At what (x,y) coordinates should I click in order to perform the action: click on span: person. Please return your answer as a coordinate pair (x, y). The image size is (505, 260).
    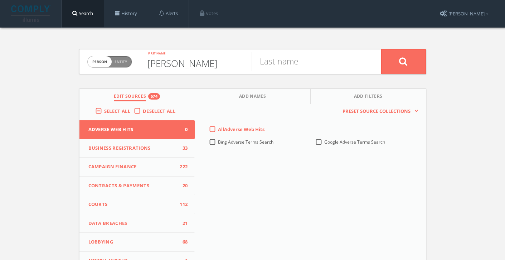
    Looking at the image, I should click on (100, 62).